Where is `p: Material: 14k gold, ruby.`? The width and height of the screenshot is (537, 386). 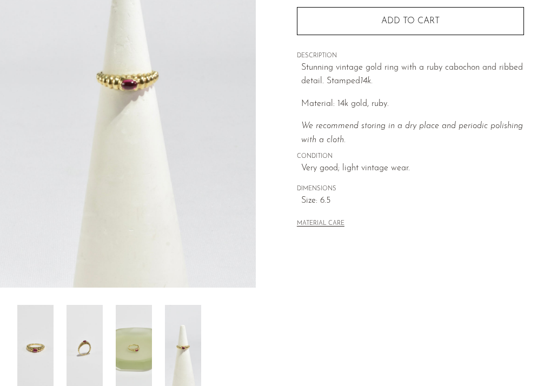
p: Material: 14k gold, ruby. is located at coordinates (413, 104).